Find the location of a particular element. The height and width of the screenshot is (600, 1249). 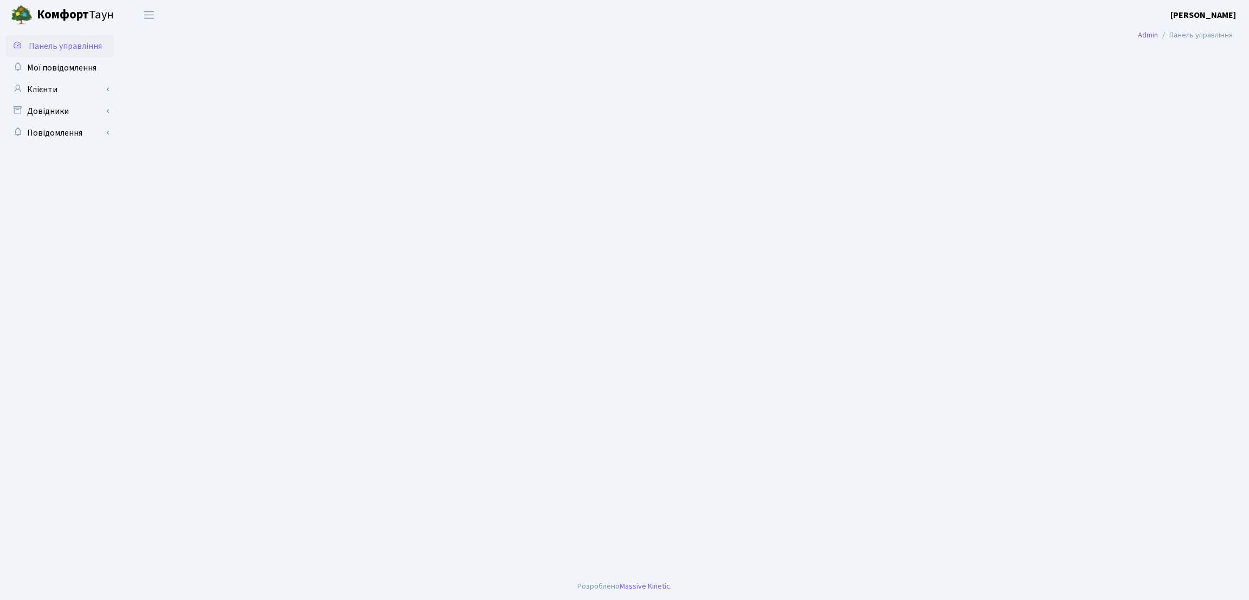

b: Комфорт is located at coordinates (63, 15).